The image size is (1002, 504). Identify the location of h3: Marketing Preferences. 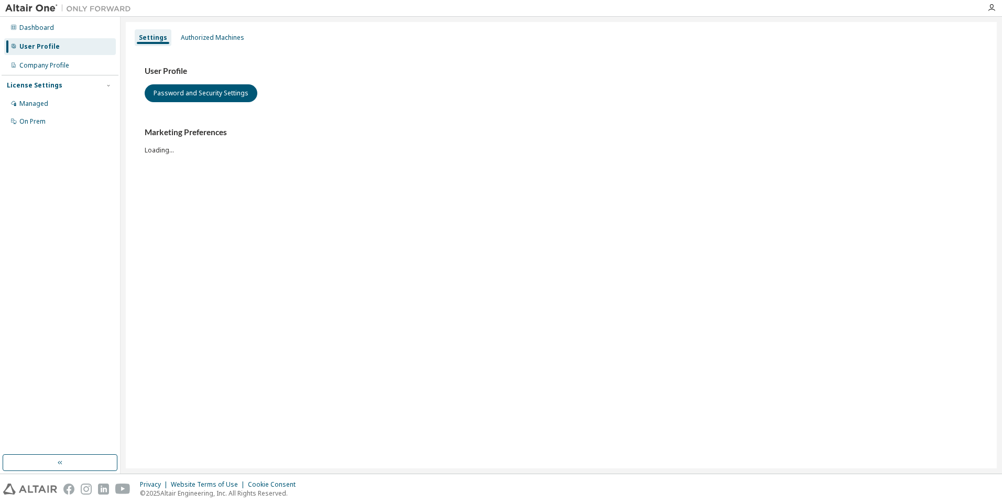
(561, 133).